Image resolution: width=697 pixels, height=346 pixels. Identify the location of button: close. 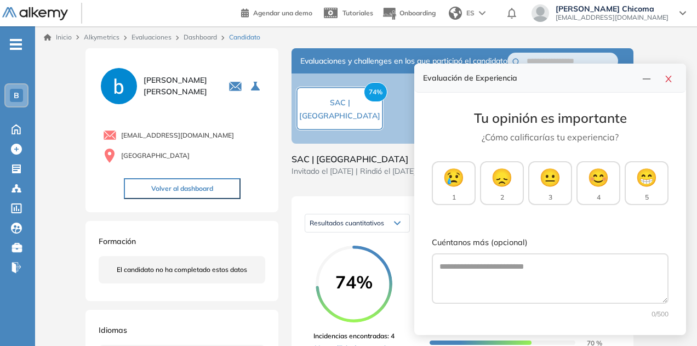
(668, 78).